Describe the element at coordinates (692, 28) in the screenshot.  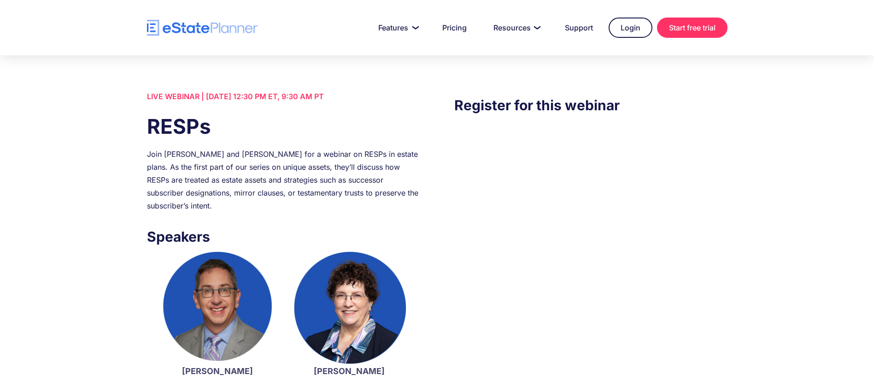
I see `a: Start free trial` at that location.